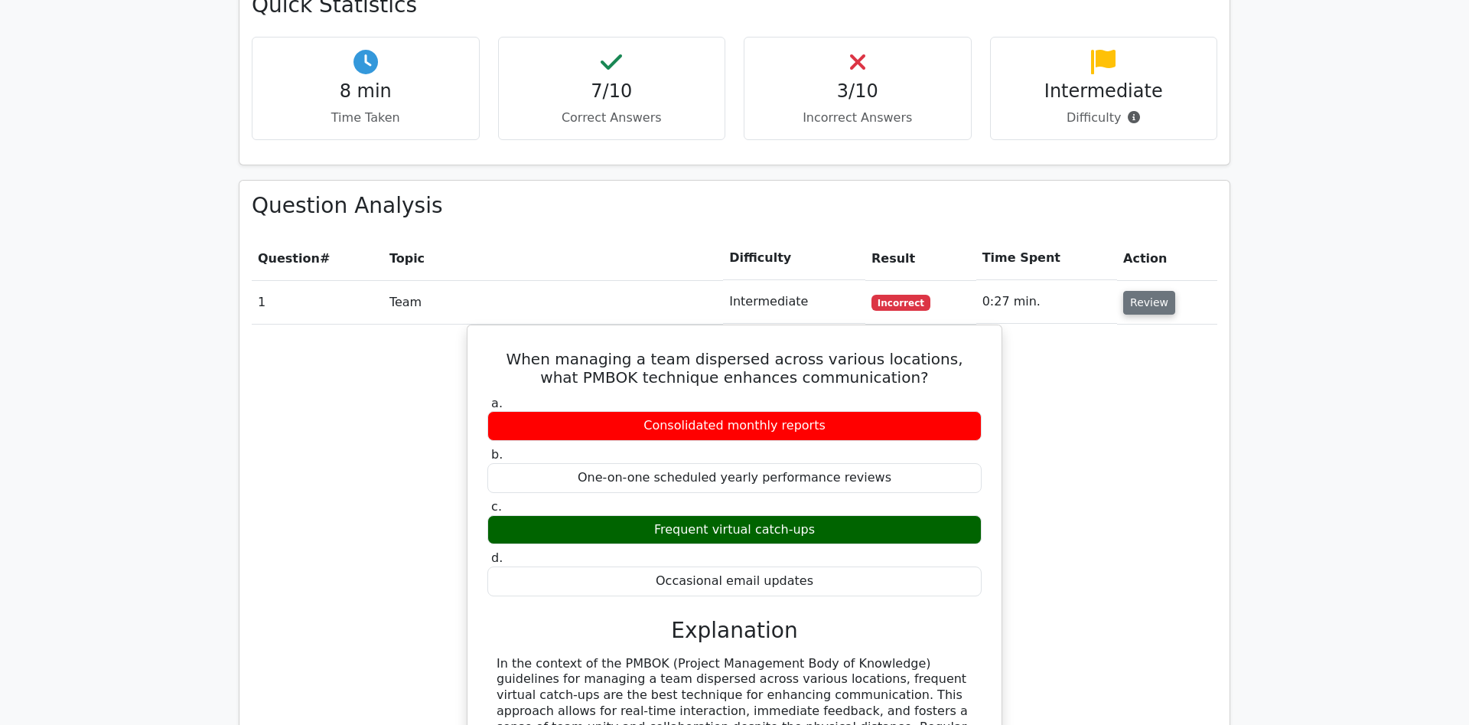  What do you see at coordinates (288, 258) in the screenshot?
I see `span: Question` at bounding box center [288, 258].